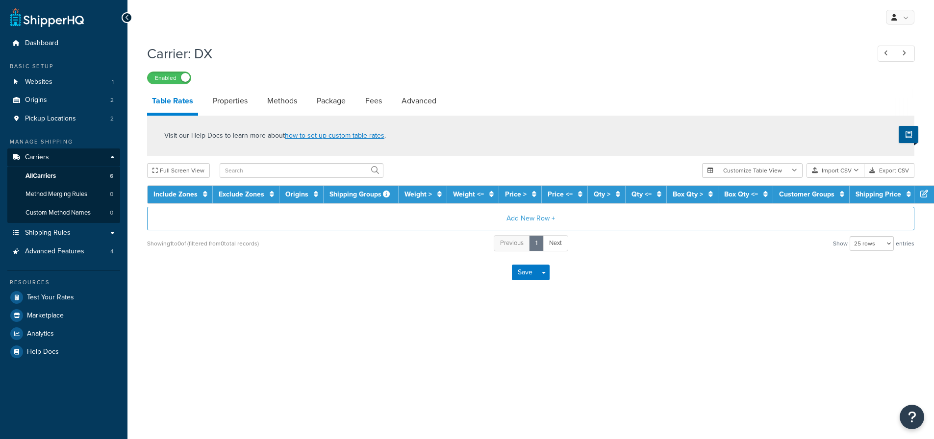  Describe the element at coordinates (373, 101) in the screenshot. I see `a: Fees` at that location.